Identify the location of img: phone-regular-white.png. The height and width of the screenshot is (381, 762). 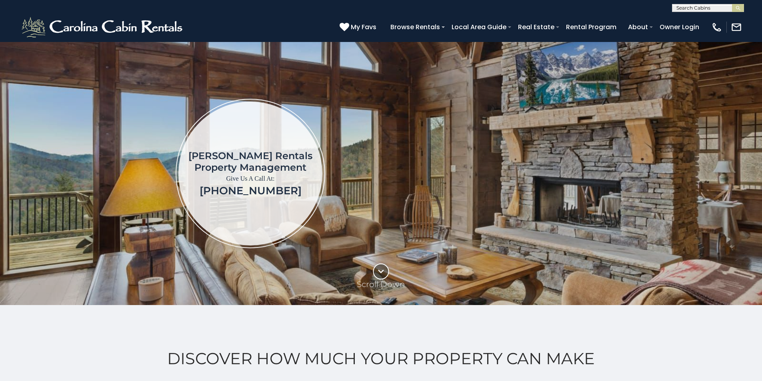
(716, 27).